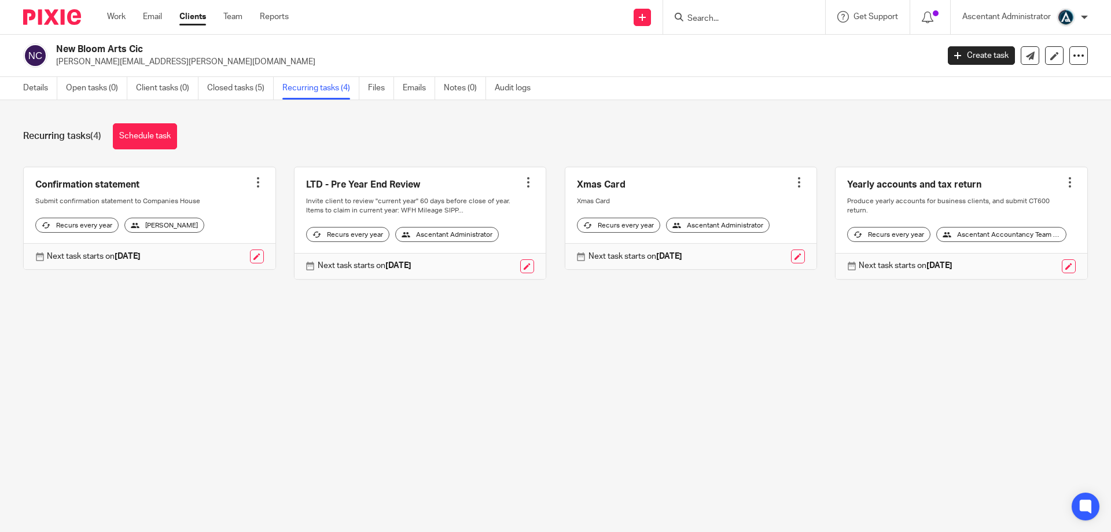 Image resolution: width=1111 pixels, height=532 pixels. Describe the element at coordinates (517, 88) in the screenshot. I see `a: Audit logs` at that location.